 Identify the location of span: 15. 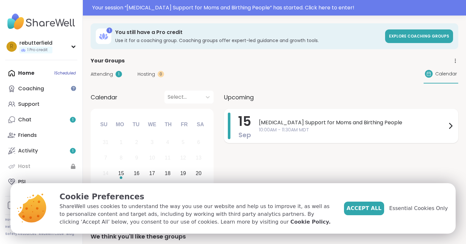
(245, 121).